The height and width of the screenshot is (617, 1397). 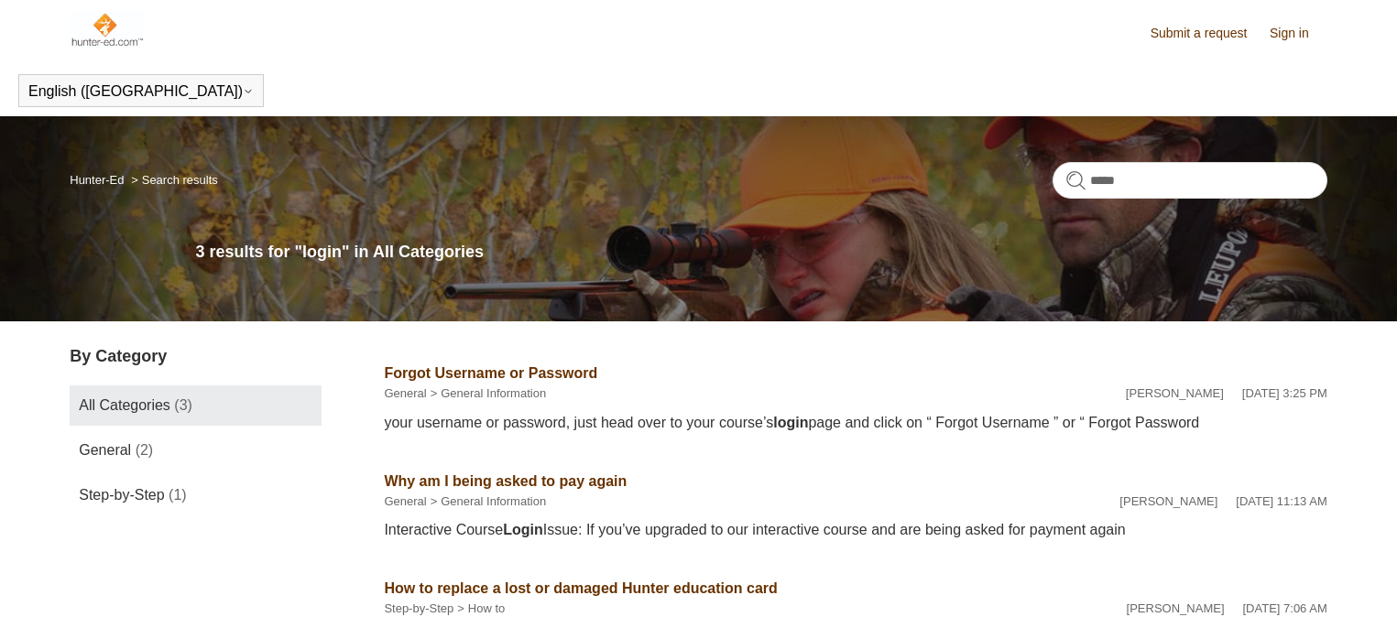 I want to click on a: Step-by-Step (1), so click(x=195, y=495).